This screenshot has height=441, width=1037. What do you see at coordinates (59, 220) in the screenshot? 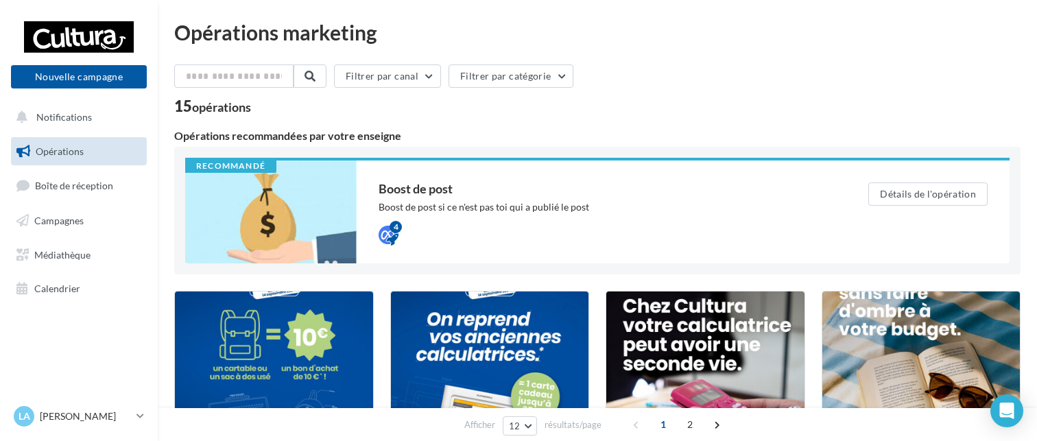
I see `span: Campagnes` at bounding box center [59, 220].